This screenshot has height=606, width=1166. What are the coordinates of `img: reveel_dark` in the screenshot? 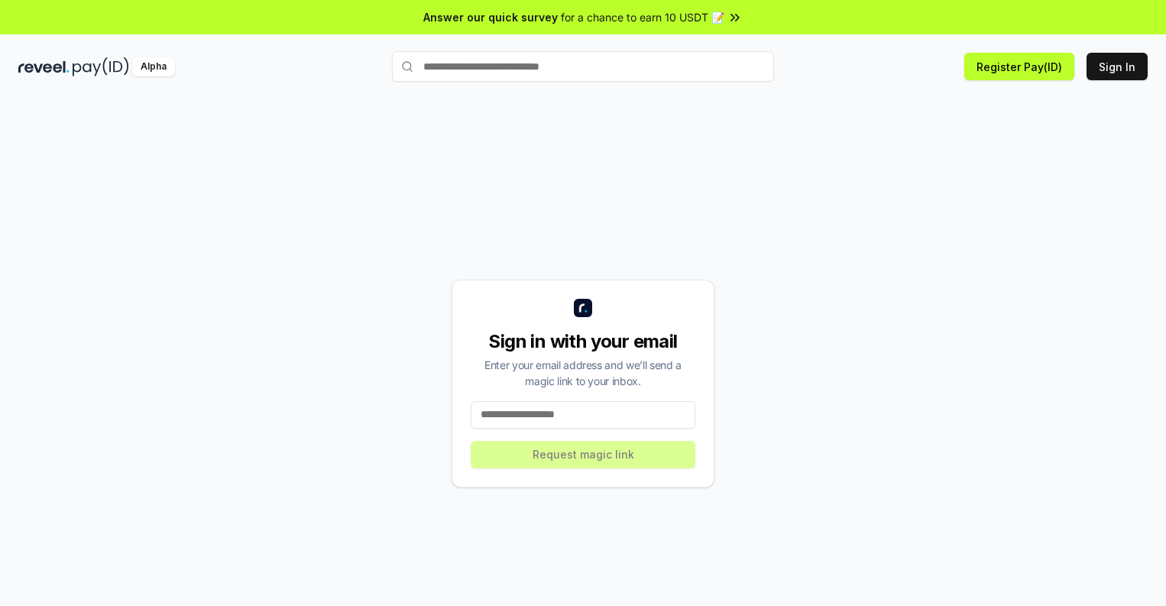 It's located at (44, 66).